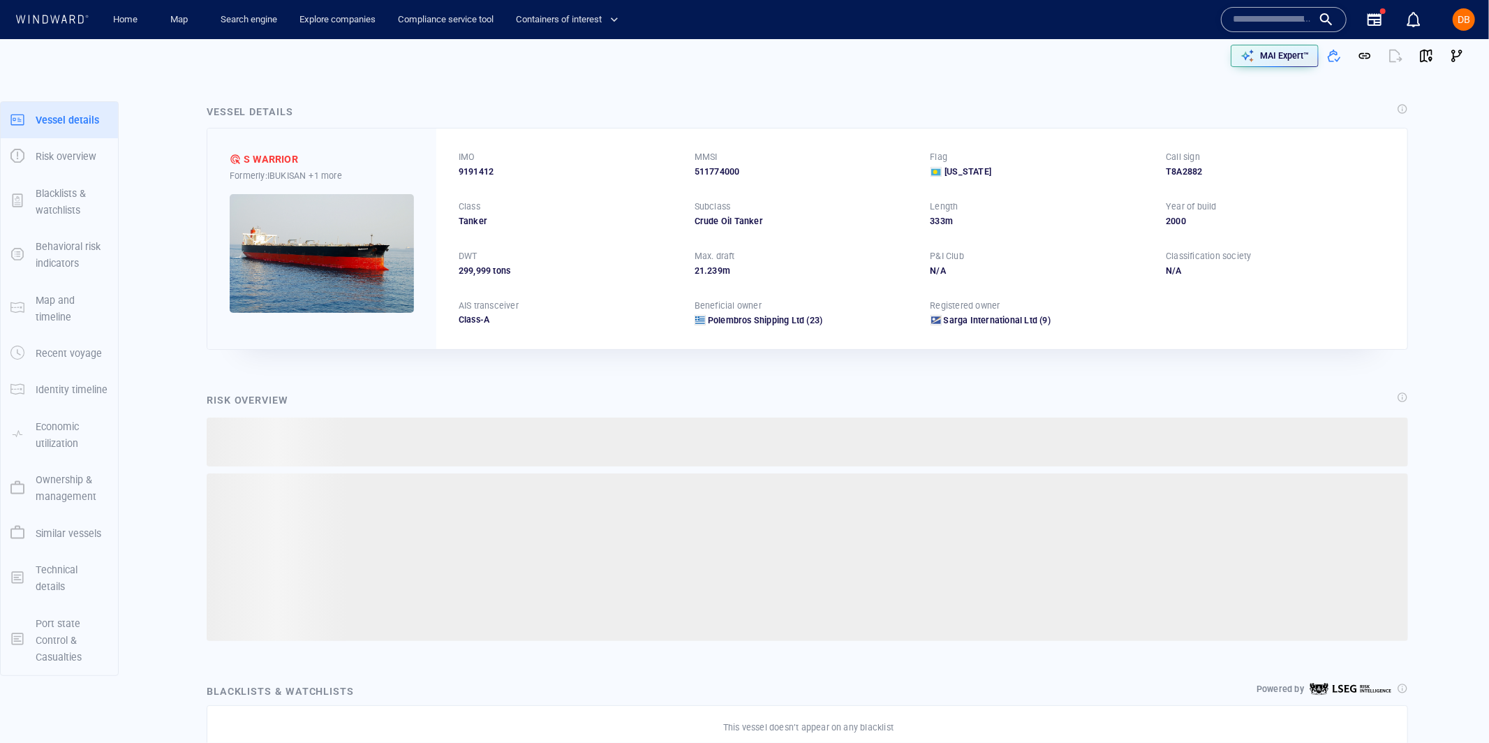  What do you see at coordinates (72, 640) in the screenshot?
I see `p: Port state Control & Casualties` at bounding box center [72, 640].